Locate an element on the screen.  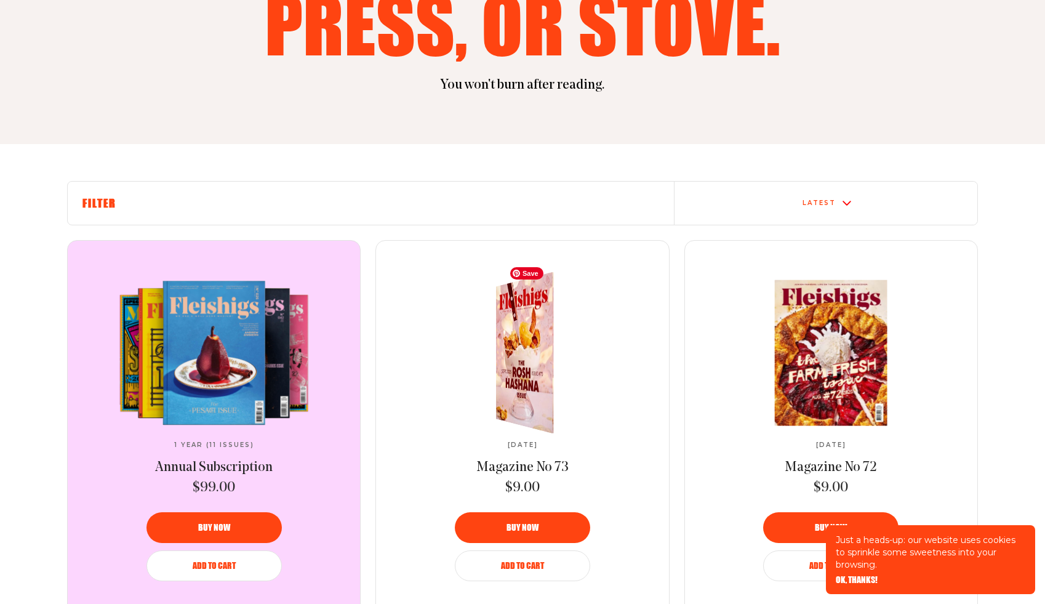
a: Magazine No 73Magazine No 73 is located at coordinates (523, 353).